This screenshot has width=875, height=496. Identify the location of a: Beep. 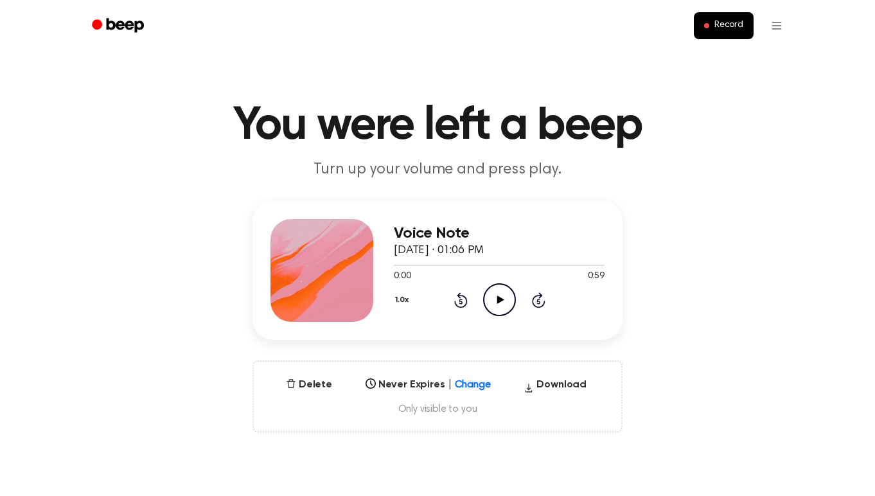
(119, 26).